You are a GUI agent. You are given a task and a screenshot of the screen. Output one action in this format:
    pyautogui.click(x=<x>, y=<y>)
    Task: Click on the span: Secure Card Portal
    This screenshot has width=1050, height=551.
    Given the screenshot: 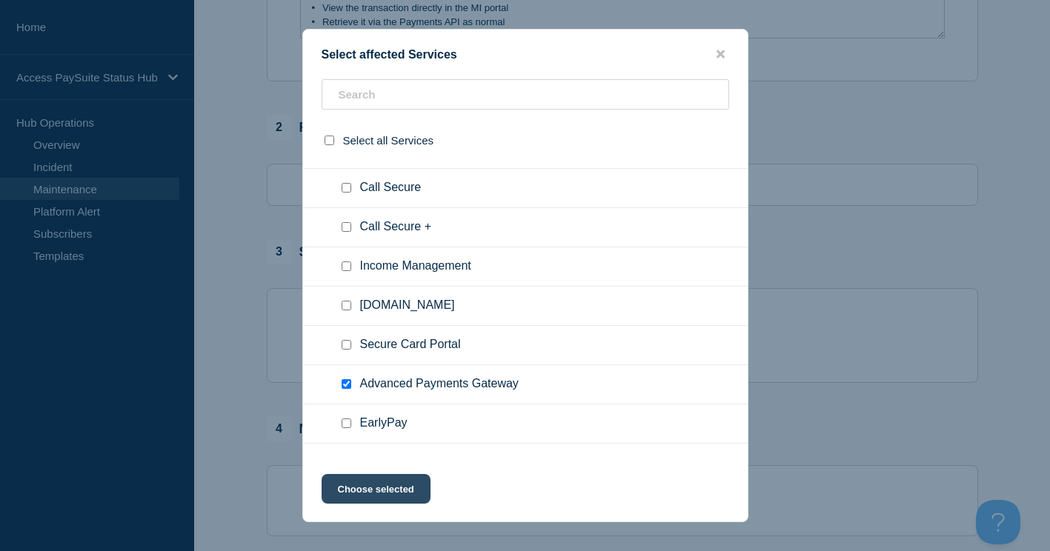 What is the action you would take?
    pyautogui.click(x=411, y=345)
    